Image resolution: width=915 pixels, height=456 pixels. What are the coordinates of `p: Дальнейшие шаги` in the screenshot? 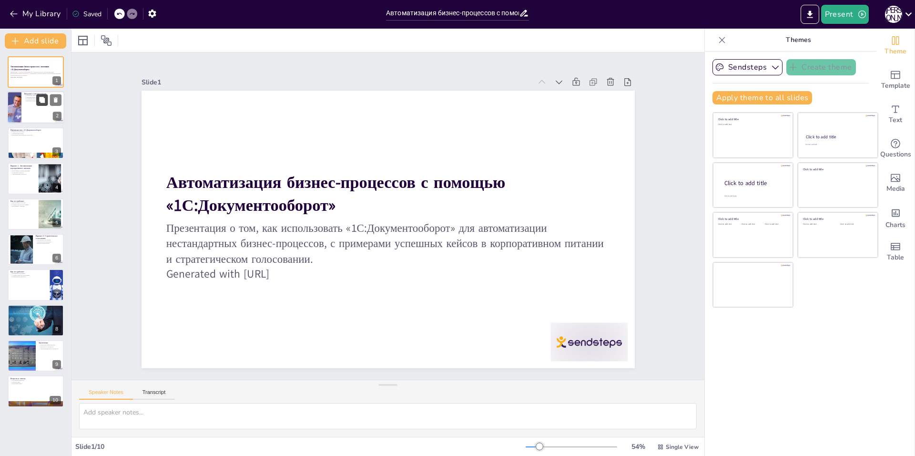 It's located at (36, 383).